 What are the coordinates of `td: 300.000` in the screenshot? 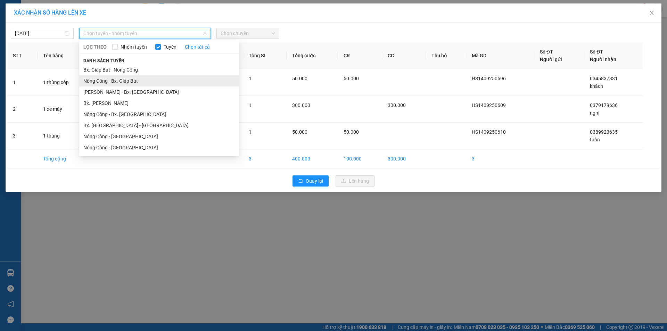 It's located at (404, 159).